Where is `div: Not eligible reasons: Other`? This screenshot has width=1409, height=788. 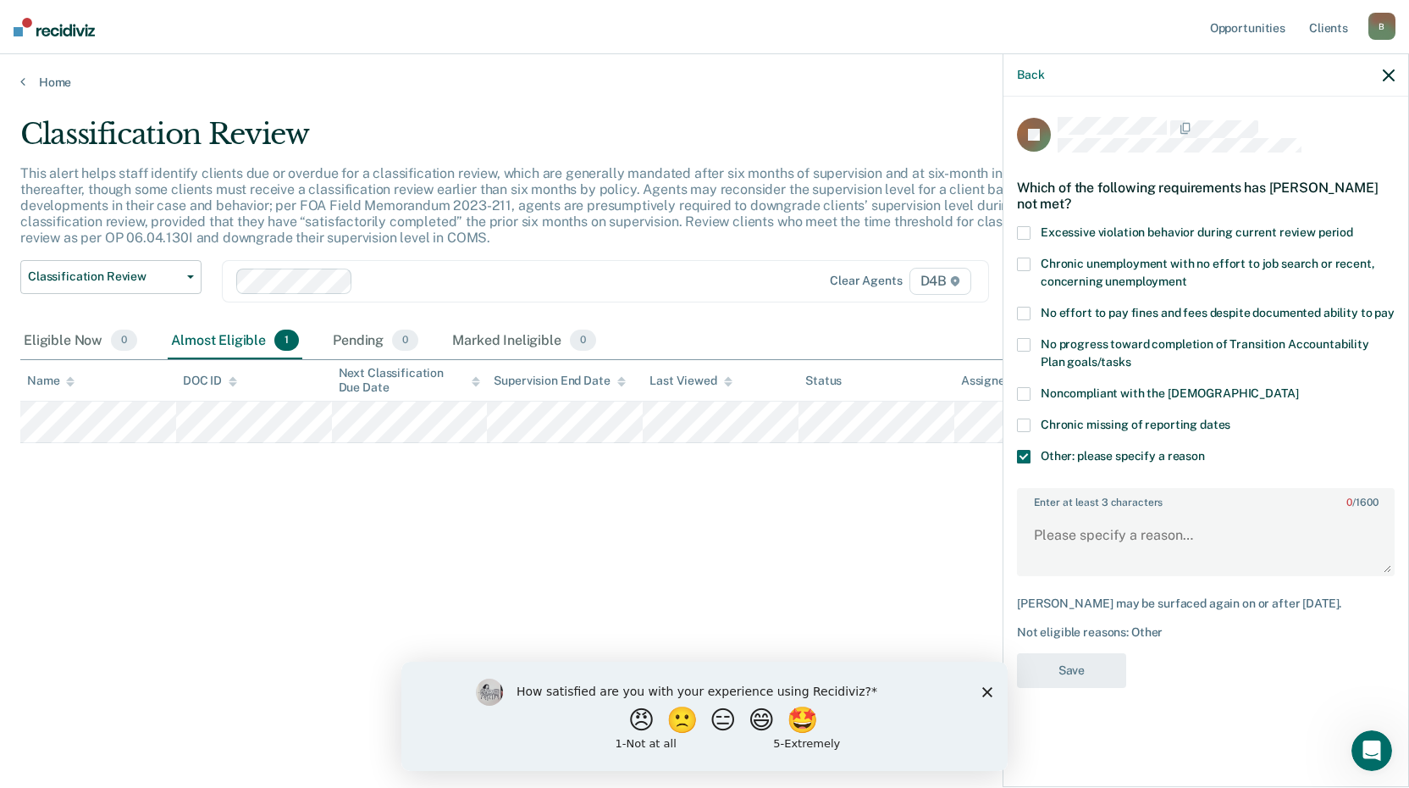
div: Not eligible reasons: Other is located at coordinates (1206, 632).